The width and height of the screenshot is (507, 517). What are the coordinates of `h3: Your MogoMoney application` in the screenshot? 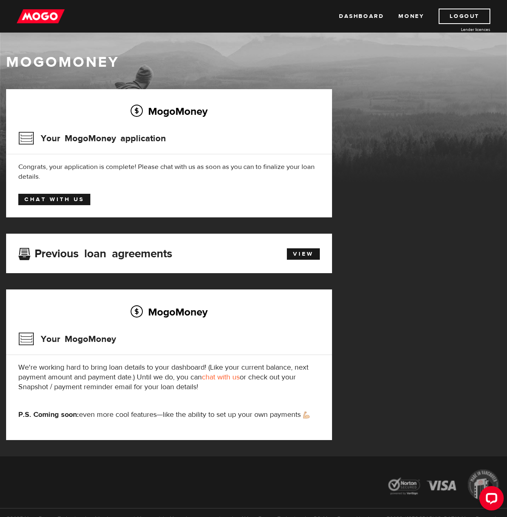 It's located at (92, 138).